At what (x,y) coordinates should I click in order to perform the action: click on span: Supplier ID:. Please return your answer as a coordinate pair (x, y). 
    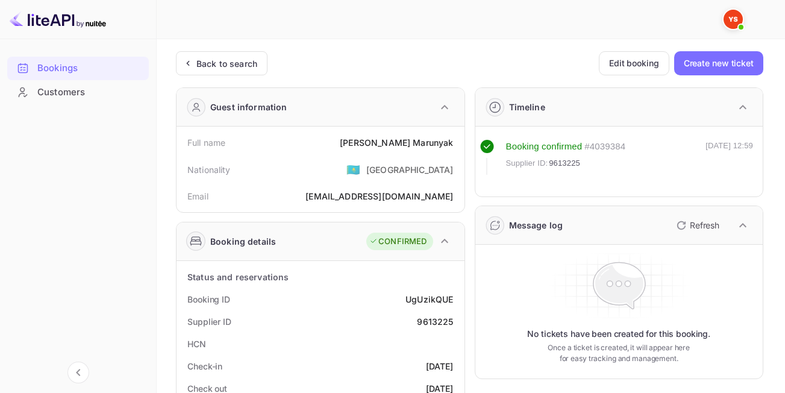
    Looking at the image, I should click on (527, 163).